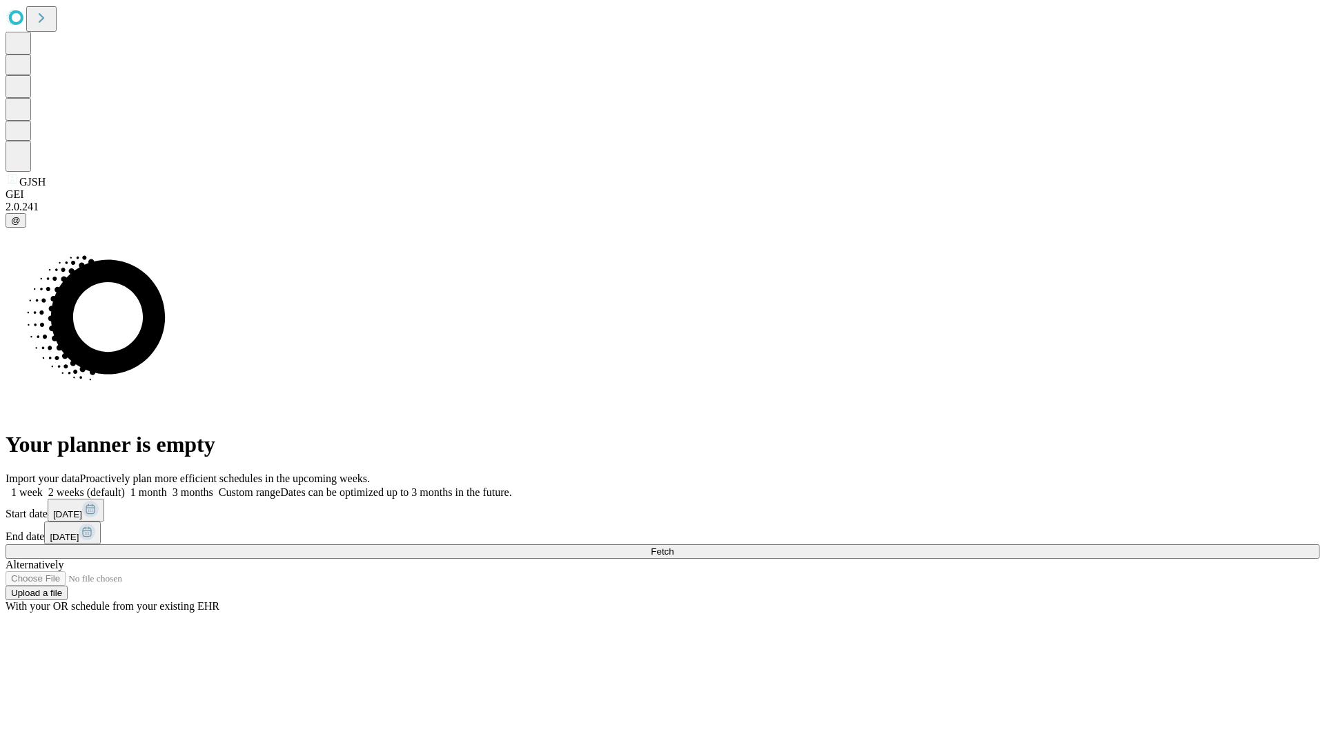 The width and height of the screenshot is (1325, 745). Describe the element at coordinates (225, 478) in the screenshot. I see `span: Proactively plan more efficient schedules in the upcoming weeks.` at that location.